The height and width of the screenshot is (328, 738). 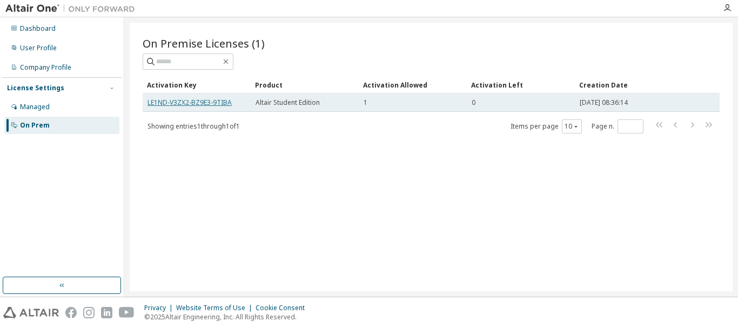 I want to click on div: Activation Key, so click(x=197, y=85).